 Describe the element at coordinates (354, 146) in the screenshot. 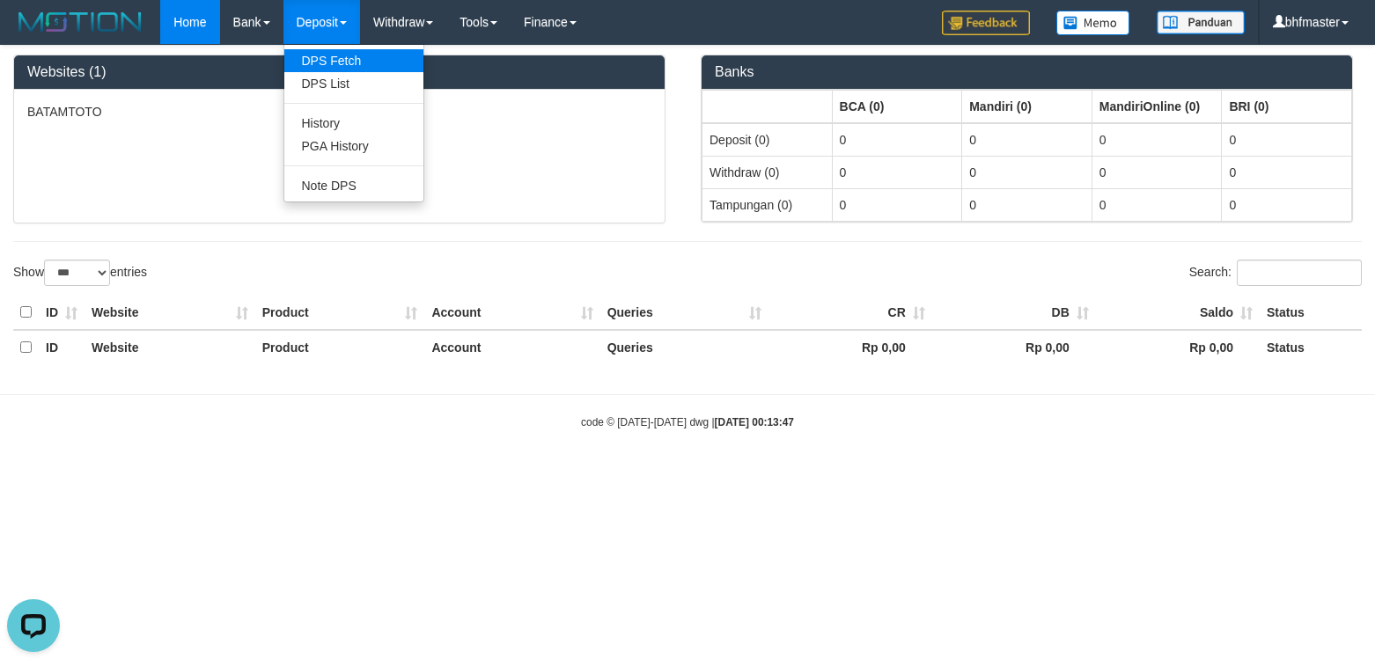

I see `a: PGA History` at that location.